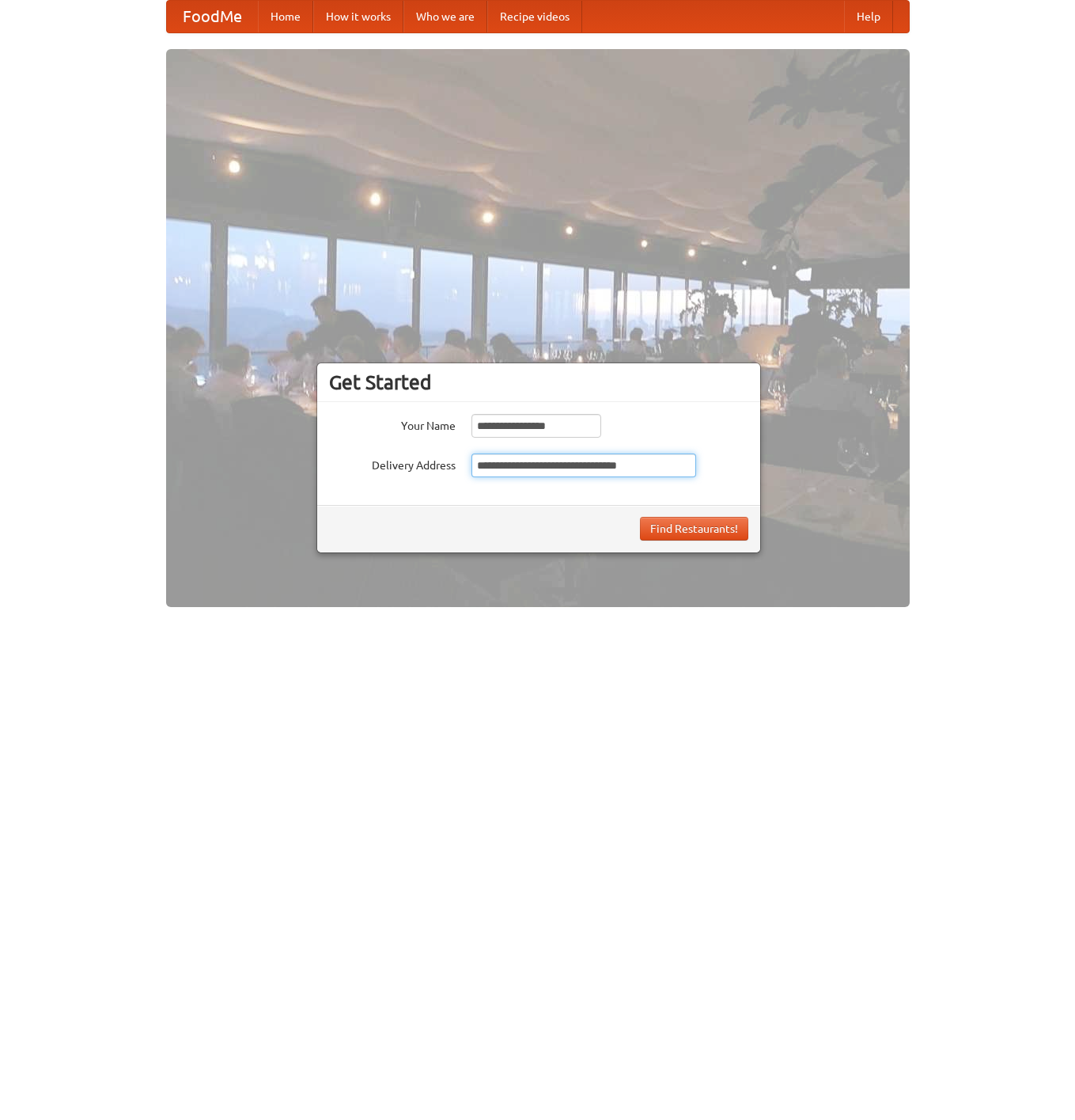  I want to click on a: Recipe videos, so click(535, 17).